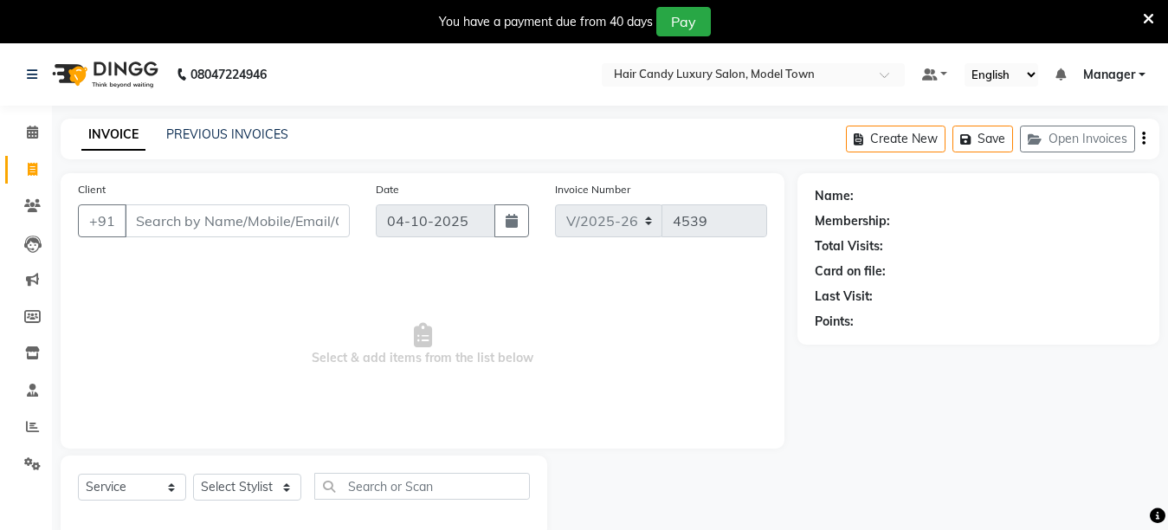  Describe the element at coordinates (592, 190) in the screenshot. I see `label: Invoice Number` at that location.